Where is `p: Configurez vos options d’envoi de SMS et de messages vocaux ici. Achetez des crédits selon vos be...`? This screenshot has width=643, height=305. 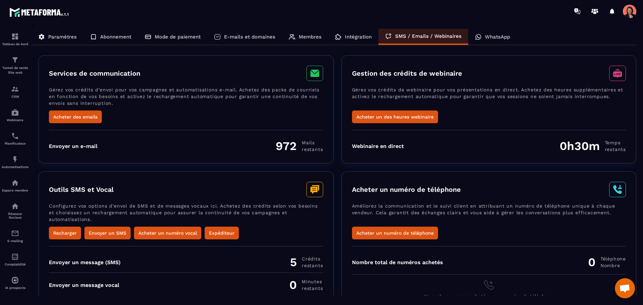 p: Configurez vos options d’envoi de SMS et de messages vocaux ici. Achetez des crédits selon vos be... is located at coordinates (186, 215).